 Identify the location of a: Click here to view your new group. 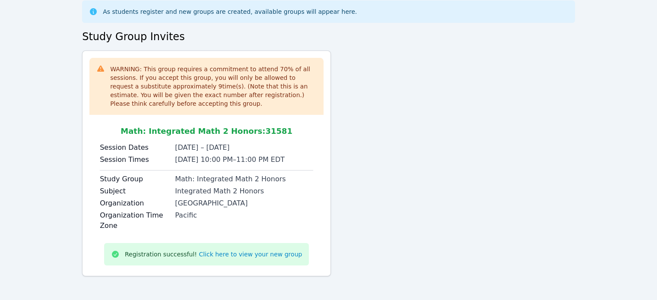
(250, 254).